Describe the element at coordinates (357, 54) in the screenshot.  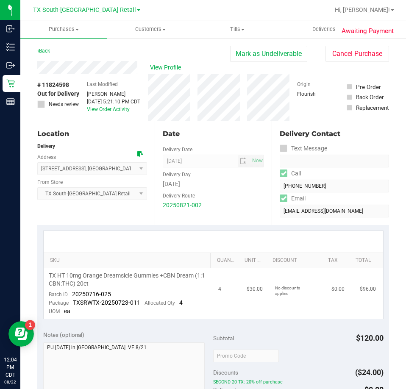
I see `button: Cancel Purchase` at that location.